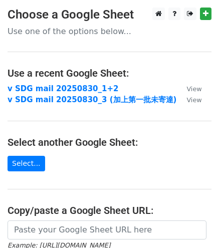 The width and height of the screenshot is (219, 248). What do you see at coordinates (109, 31) in the screenshot?
I see `p: Use one of the options below...` at bounding box center [109, 31].